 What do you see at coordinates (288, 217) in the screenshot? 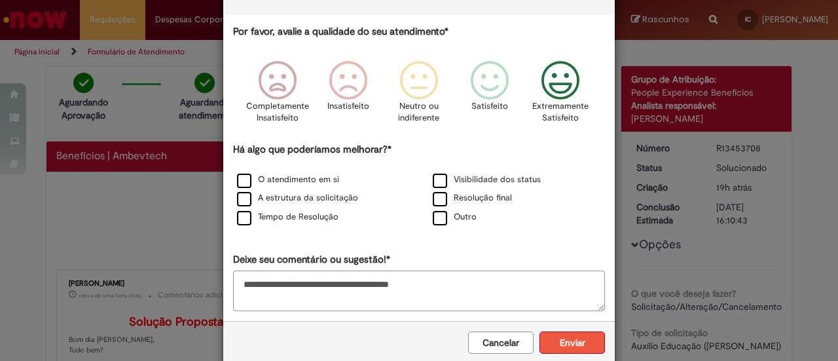
I see `label: Tempo de Resolução` at bounding box center [288, 217].